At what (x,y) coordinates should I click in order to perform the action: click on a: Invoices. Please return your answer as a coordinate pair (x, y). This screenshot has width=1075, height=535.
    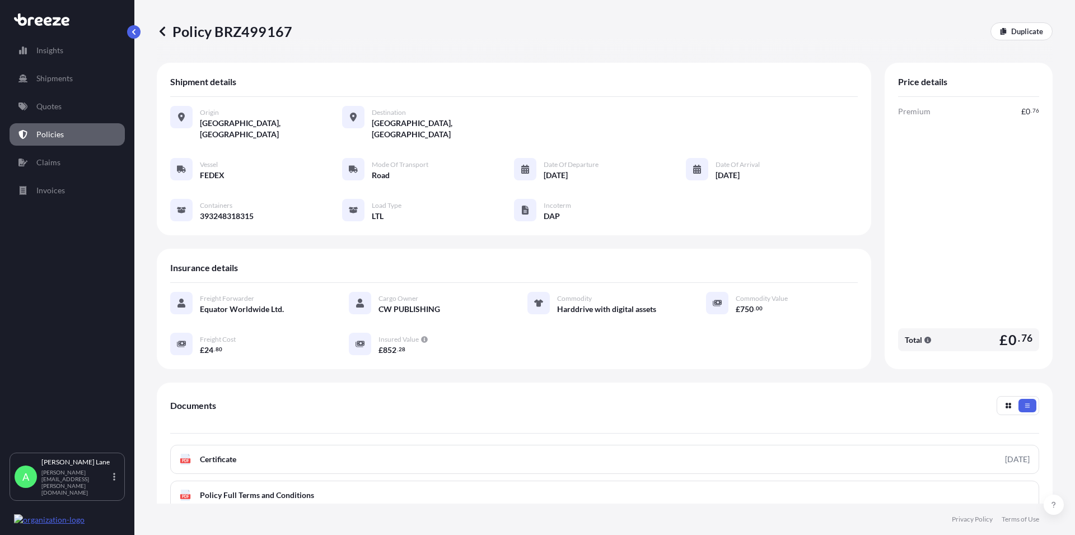
    Looking at the image, I should click on (67, 190).